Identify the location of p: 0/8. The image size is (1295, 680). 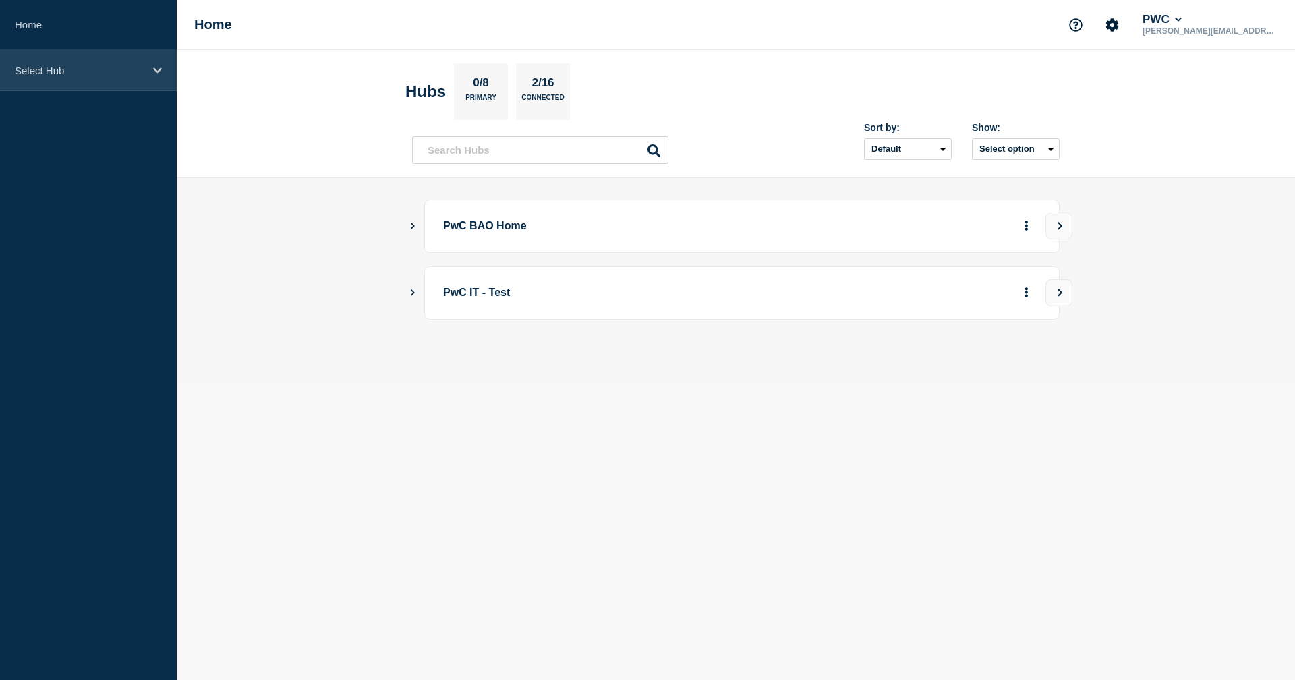
(481, 85).